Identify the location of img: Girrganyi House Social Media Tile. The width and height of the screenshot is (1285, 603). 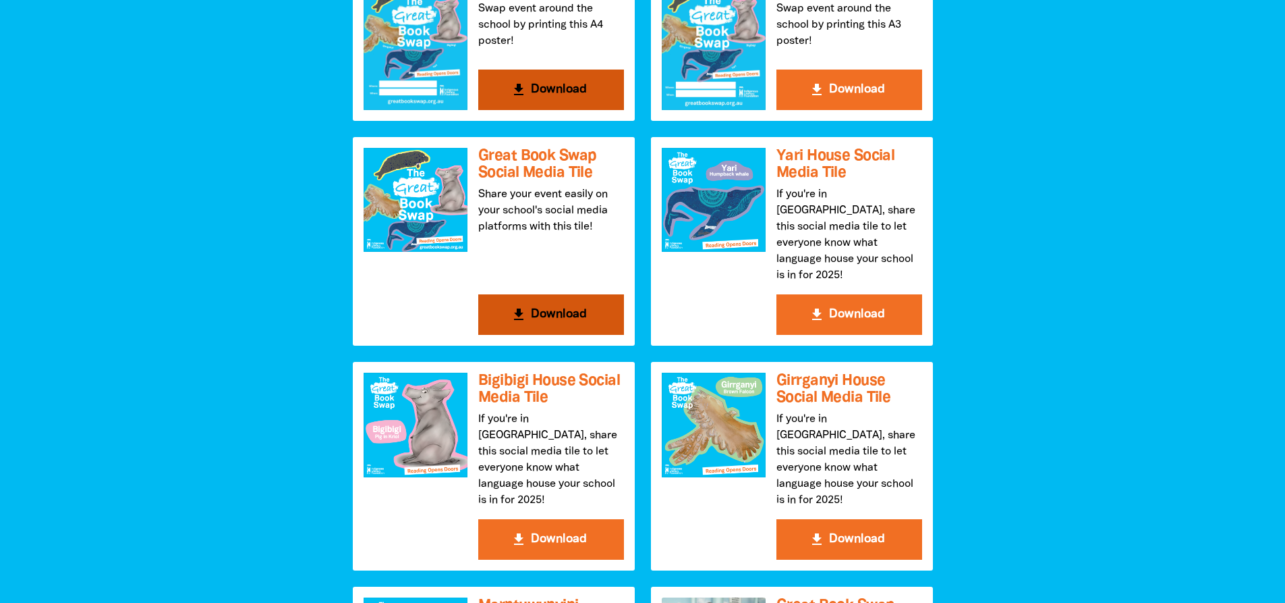
(714, 424).